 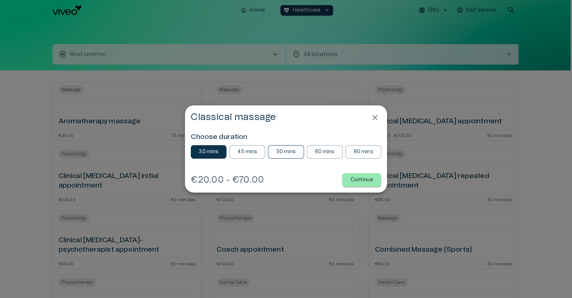 I want to click on h4: €20.00 - €70.00, so click(x=227, y=180).